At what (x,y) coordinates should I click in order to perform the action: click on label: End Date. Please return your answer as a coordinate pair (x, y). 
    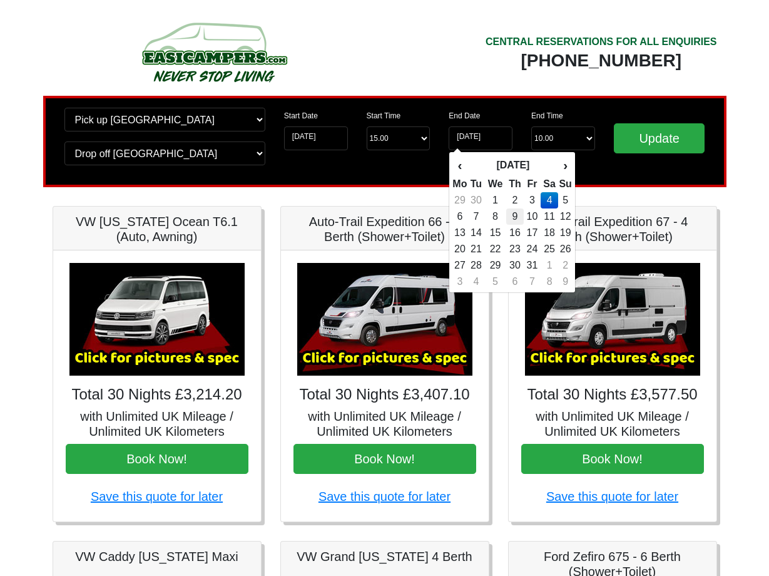
    Looking at the image, I should click on (464, 116).